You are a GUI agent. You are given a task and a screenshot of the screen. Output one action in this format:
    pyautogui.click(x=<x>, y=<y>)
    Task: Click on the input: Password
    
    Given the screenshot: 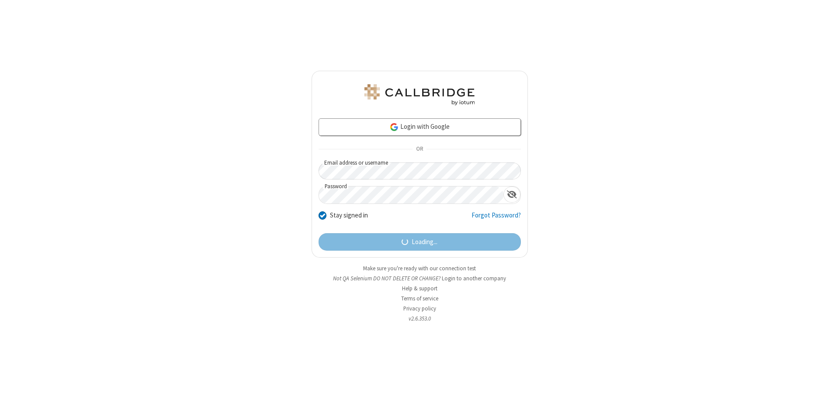 What is the action you would take?
    pyautogui.click(x=411, y=195)
    